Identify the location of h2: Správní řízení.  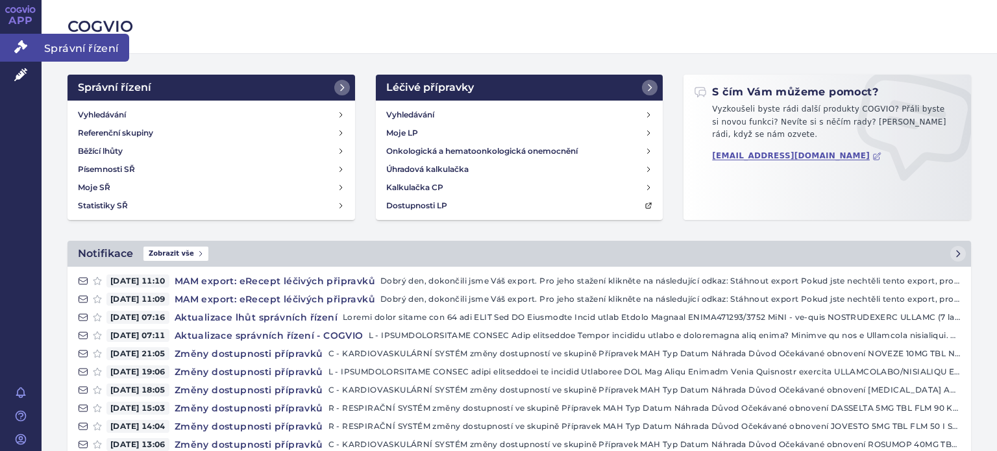
(114, 88).